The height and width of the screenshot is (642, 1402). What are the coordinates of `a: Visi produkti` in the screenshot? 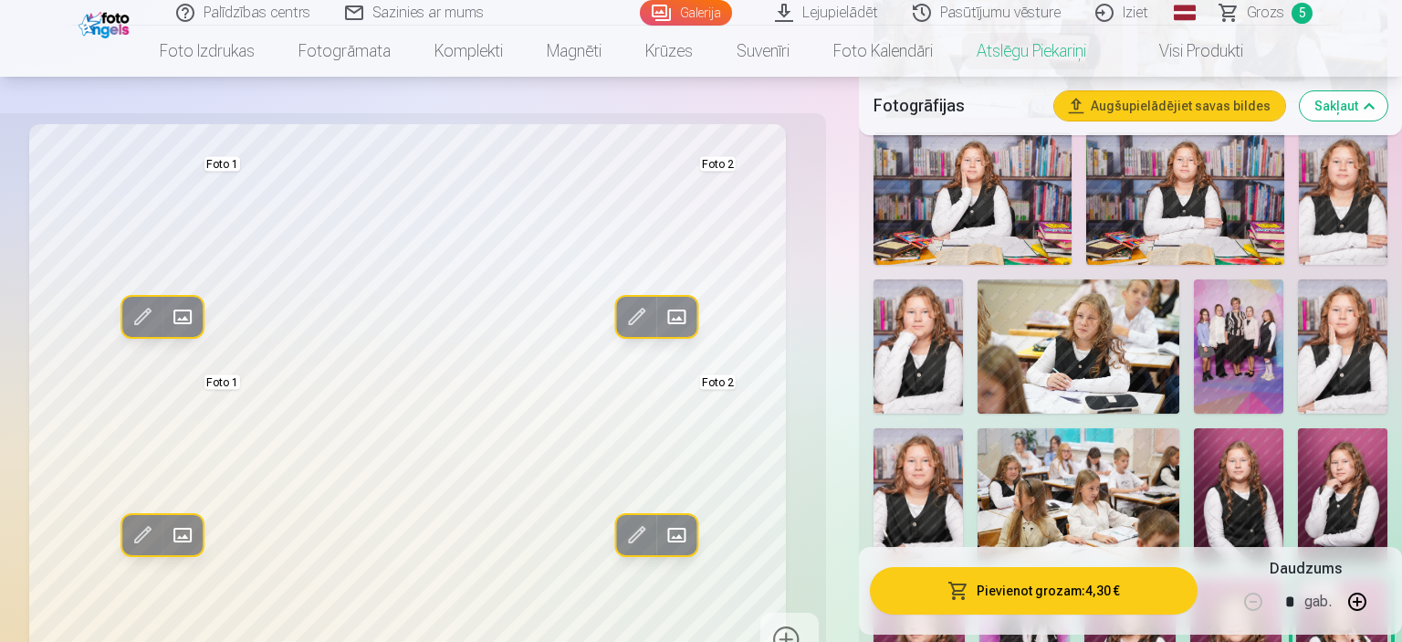 It's located at (1187, 51).